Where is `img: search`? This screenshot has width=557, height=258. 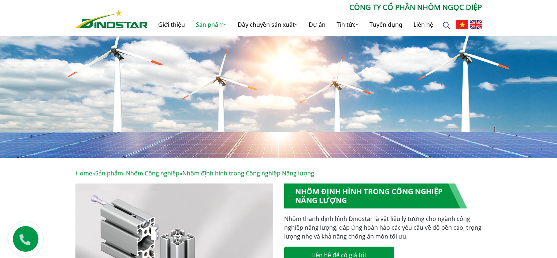
img: search is located at coordinates (447, 25).